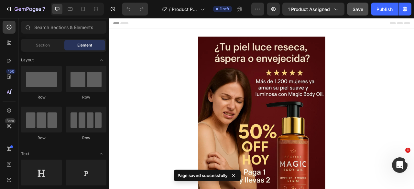  I want to click on span: Layout, so click(27, 60).